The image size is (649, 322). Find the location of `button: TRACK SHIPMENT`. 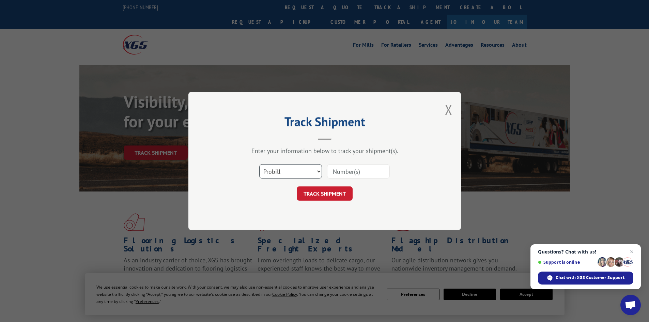

button: TRACK SHIPMENT is located at coordinates (325, 194).